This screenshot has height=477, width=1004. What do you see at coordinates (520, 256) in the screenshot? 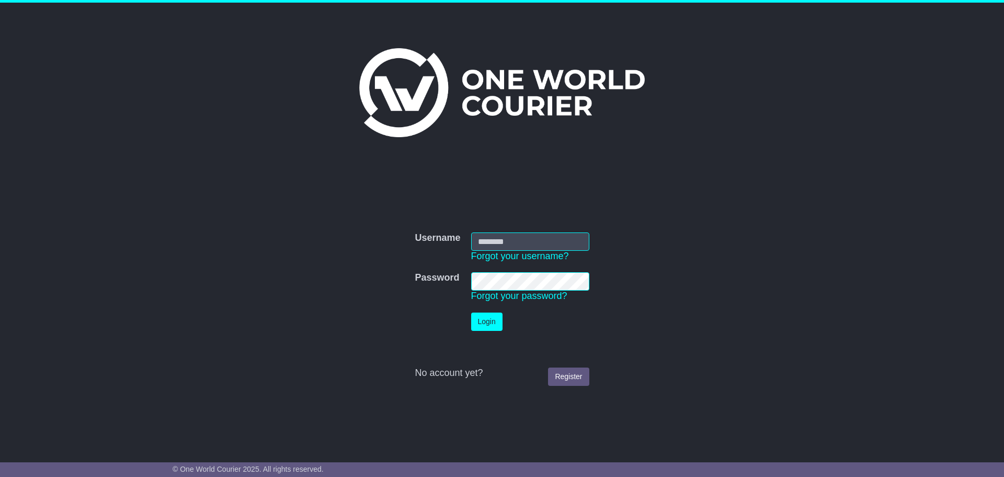
I see `a: Forgot your username?` at bounding box center [520, 256].